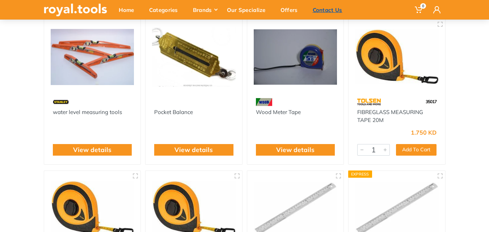 The width and height of the screenshot is (489, 232). Describe the element at coordinates (194, 57) in the screenshot. I see `img: Royal Tools - Pocket Balance` at that location.